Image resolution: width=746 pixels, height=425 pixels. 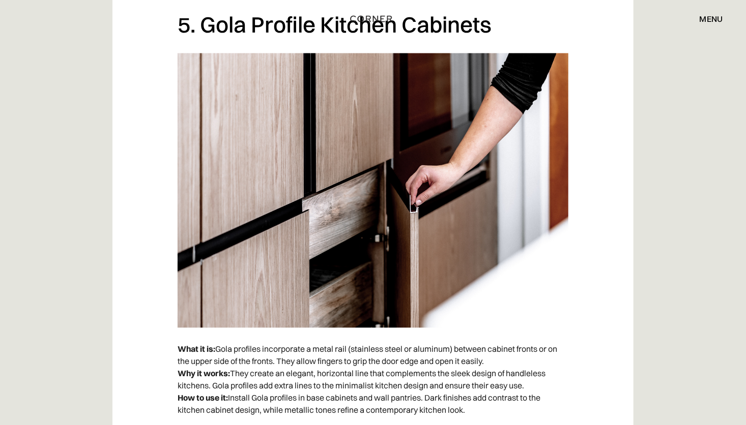 What do you see at coordinates (196, 349) in the screenshot?
I see `strong: What it is:` at bounding box center [196, 349].